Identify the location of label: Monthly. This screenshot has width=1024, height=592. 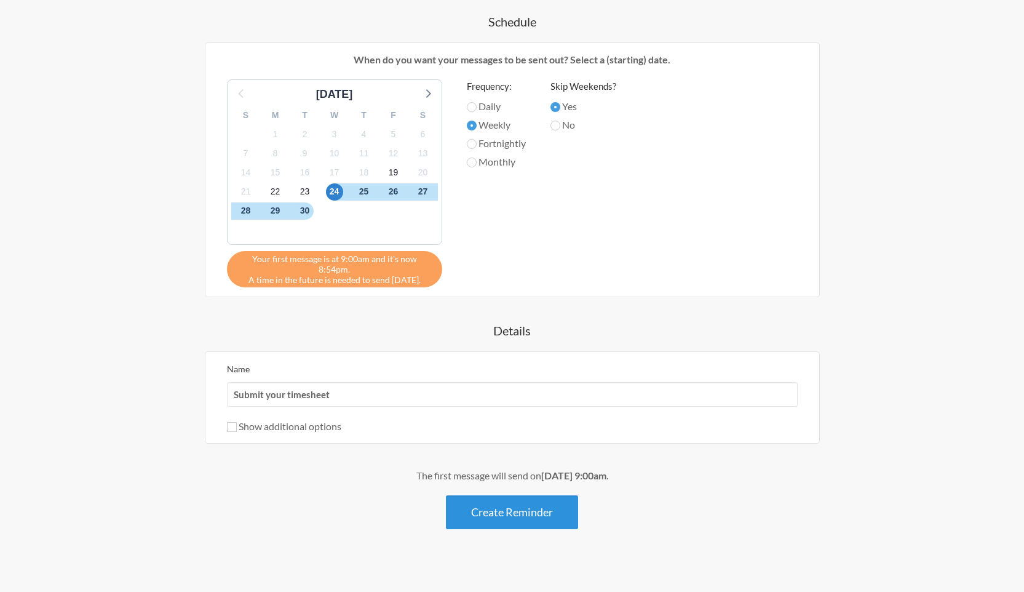
(496, 162).